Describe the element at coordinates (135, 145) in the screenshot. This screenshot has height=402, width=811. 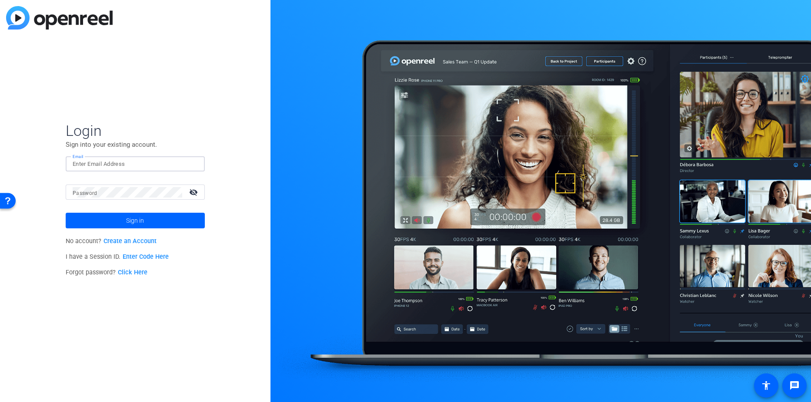
I see `p: Sign into your existing account.` at that location.